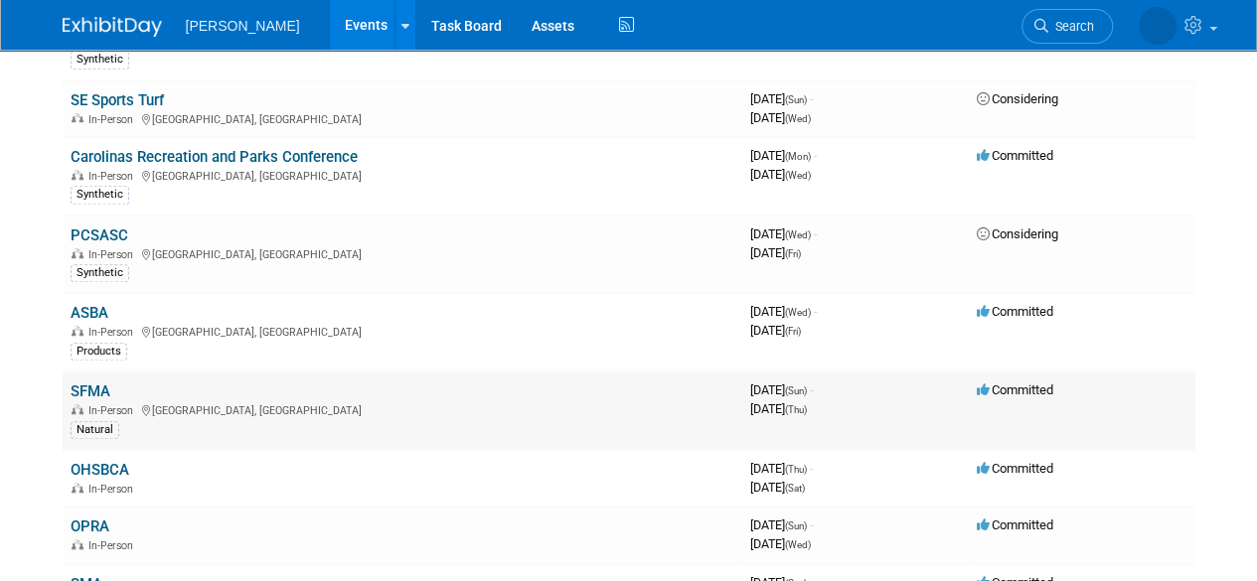 Image resolution: width=1257 pixels, height=581 pixels. What do you see at coordinates (1067, 26) in the screenshot?
I see `a: Search` at bounding box center [1067, 26].